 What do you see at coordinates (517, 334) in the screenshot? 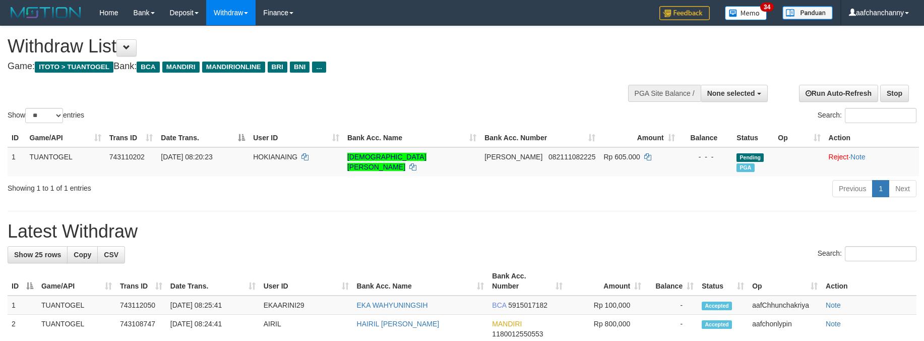
I see `span: Copy 1180012550553 to clipboard` at bounding box center [517, 334].